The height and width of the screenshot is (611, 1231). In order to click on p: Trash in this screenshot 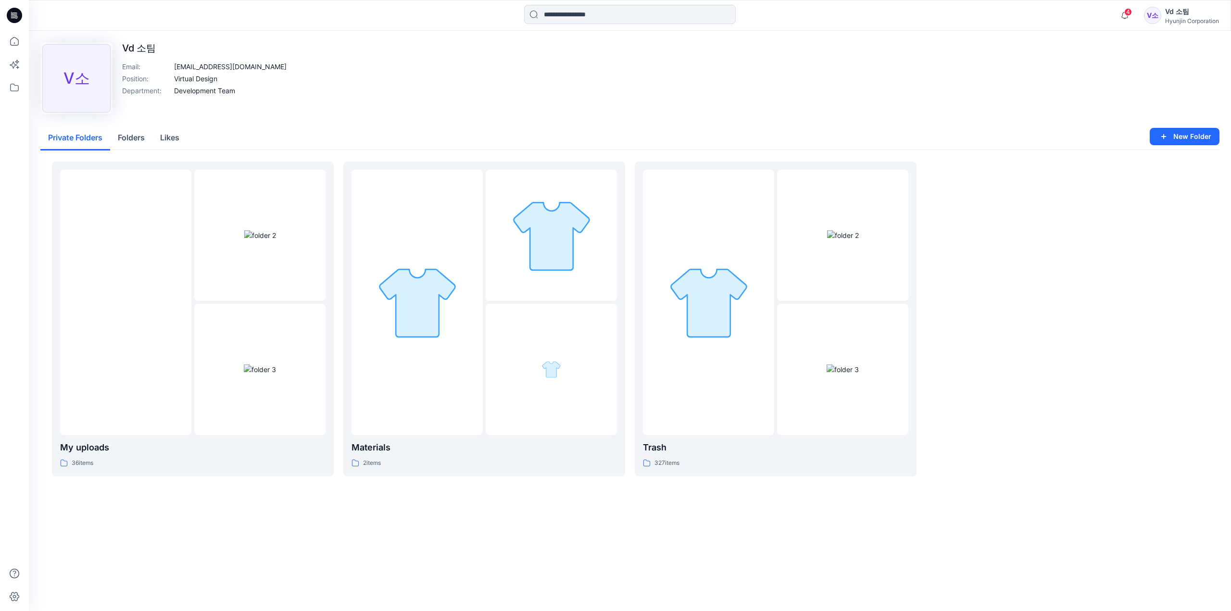, I will do `click(775, 448)`.